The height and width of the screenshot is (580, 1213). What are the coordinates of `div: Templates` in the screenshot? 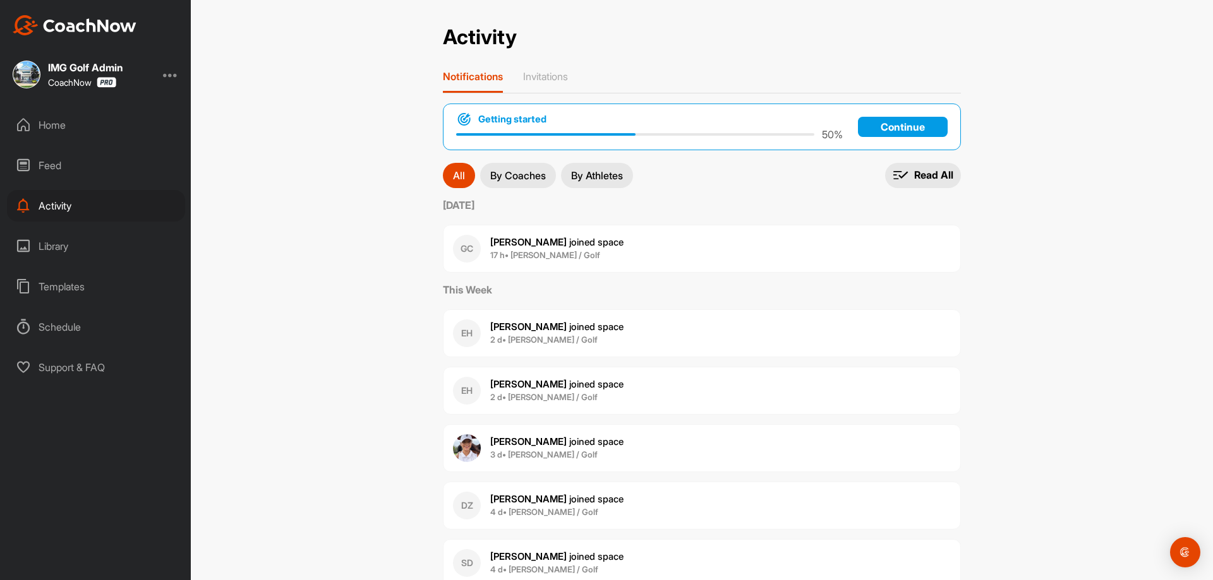 It's located at (96, 287).